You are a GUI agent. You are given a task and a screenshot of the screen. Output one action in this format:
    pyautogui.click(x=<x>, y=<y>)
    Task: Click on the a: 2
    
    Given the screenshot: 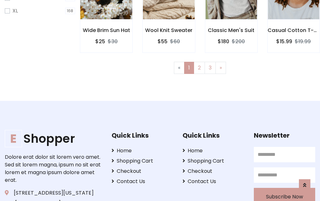 What is the action you would take?
    pyautogui.click(x=199, y=68)
    